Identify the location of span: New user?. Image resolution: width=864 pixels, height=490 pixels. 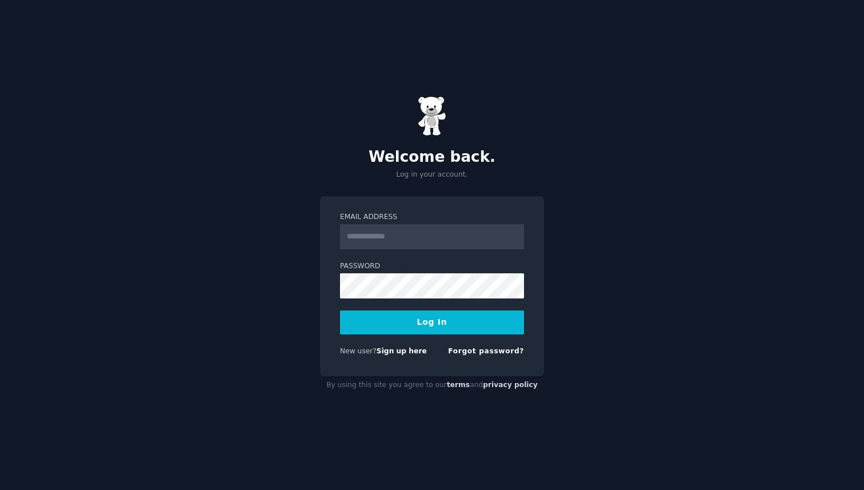
(358, 351).